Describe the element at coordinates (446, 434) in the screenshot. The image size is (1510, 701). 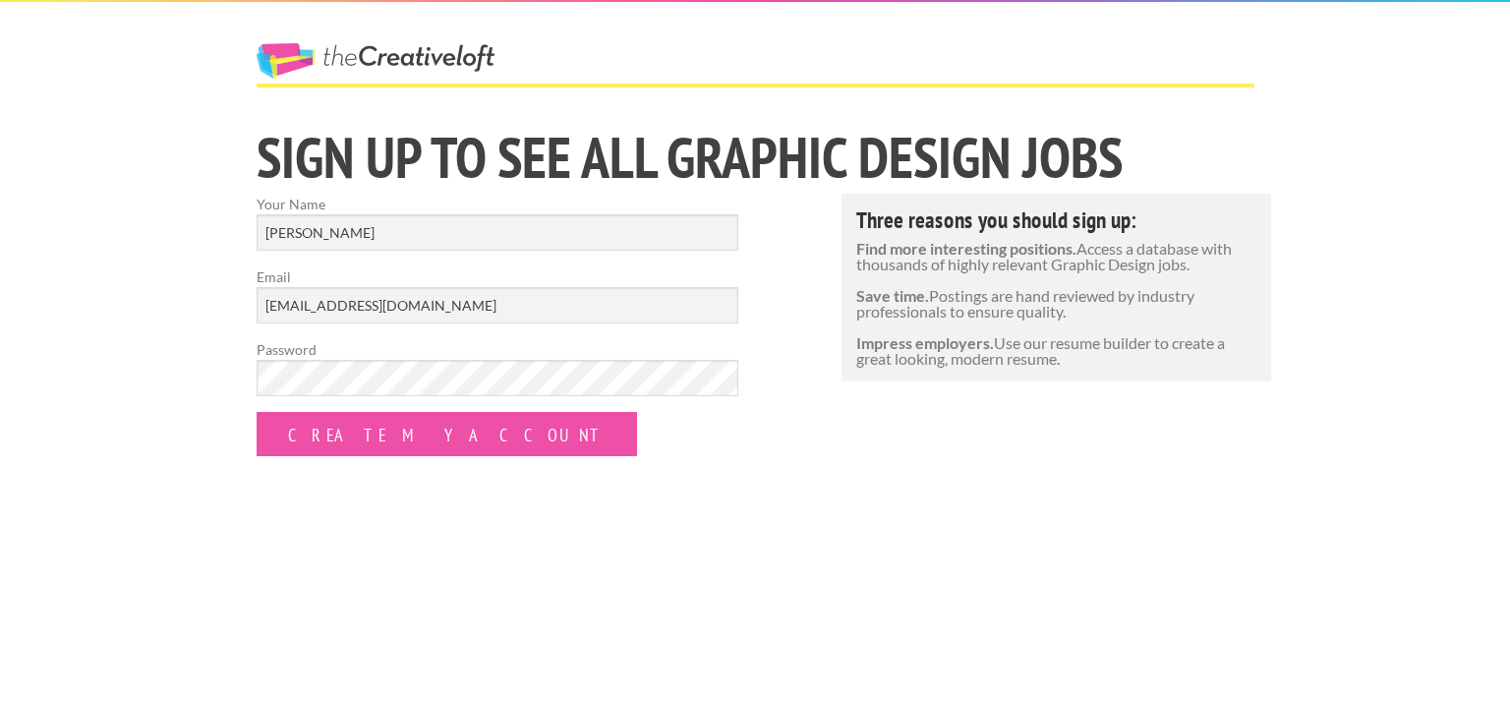
I see `input: Create my Account` at that location.